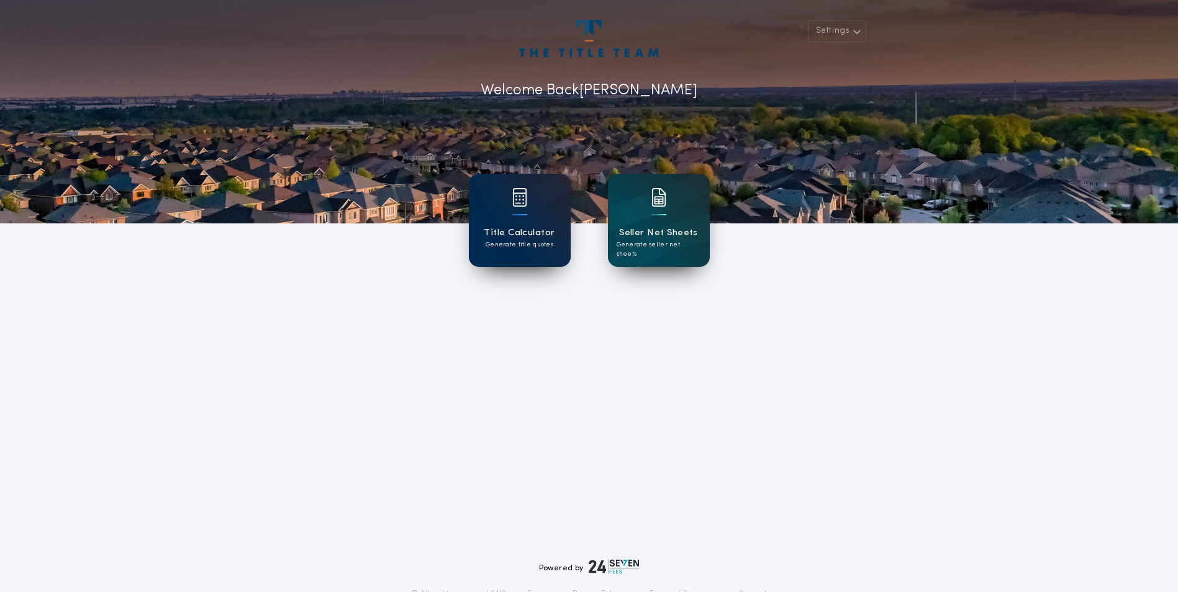  I want to click on a: card iconTitle CalculatorGenerate title quotes, so click(520, 220).